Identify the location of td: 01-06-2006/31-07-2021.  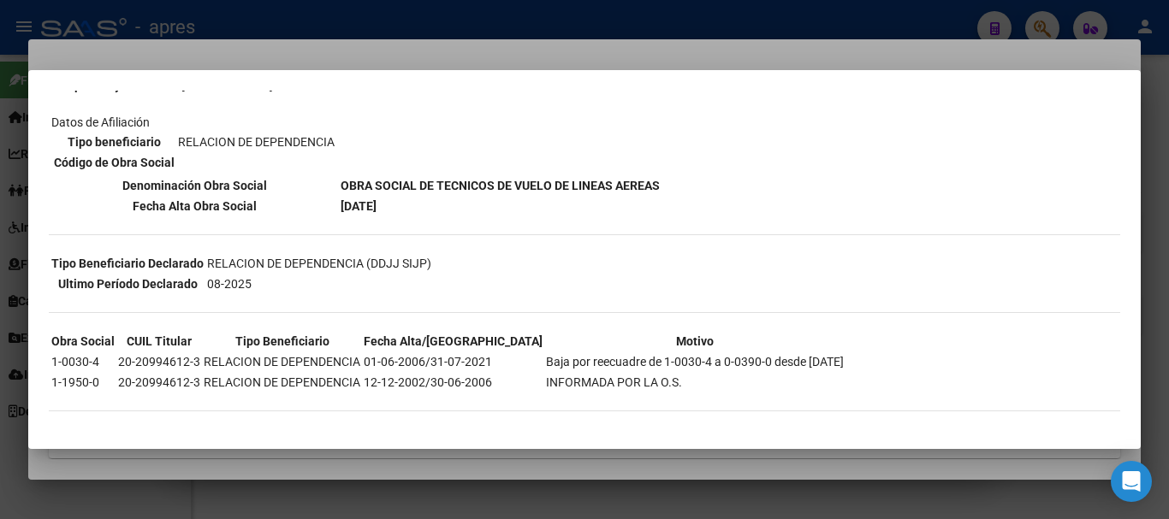
(453, 362).